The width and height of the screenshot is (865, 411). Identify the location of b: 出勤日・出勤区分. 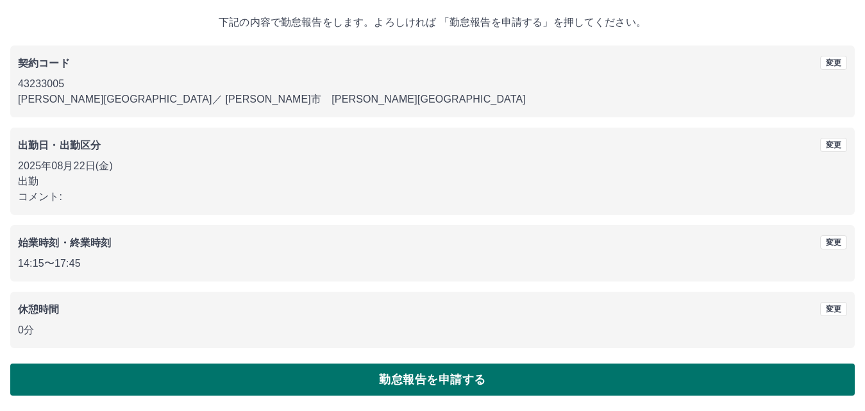
(59, 145).